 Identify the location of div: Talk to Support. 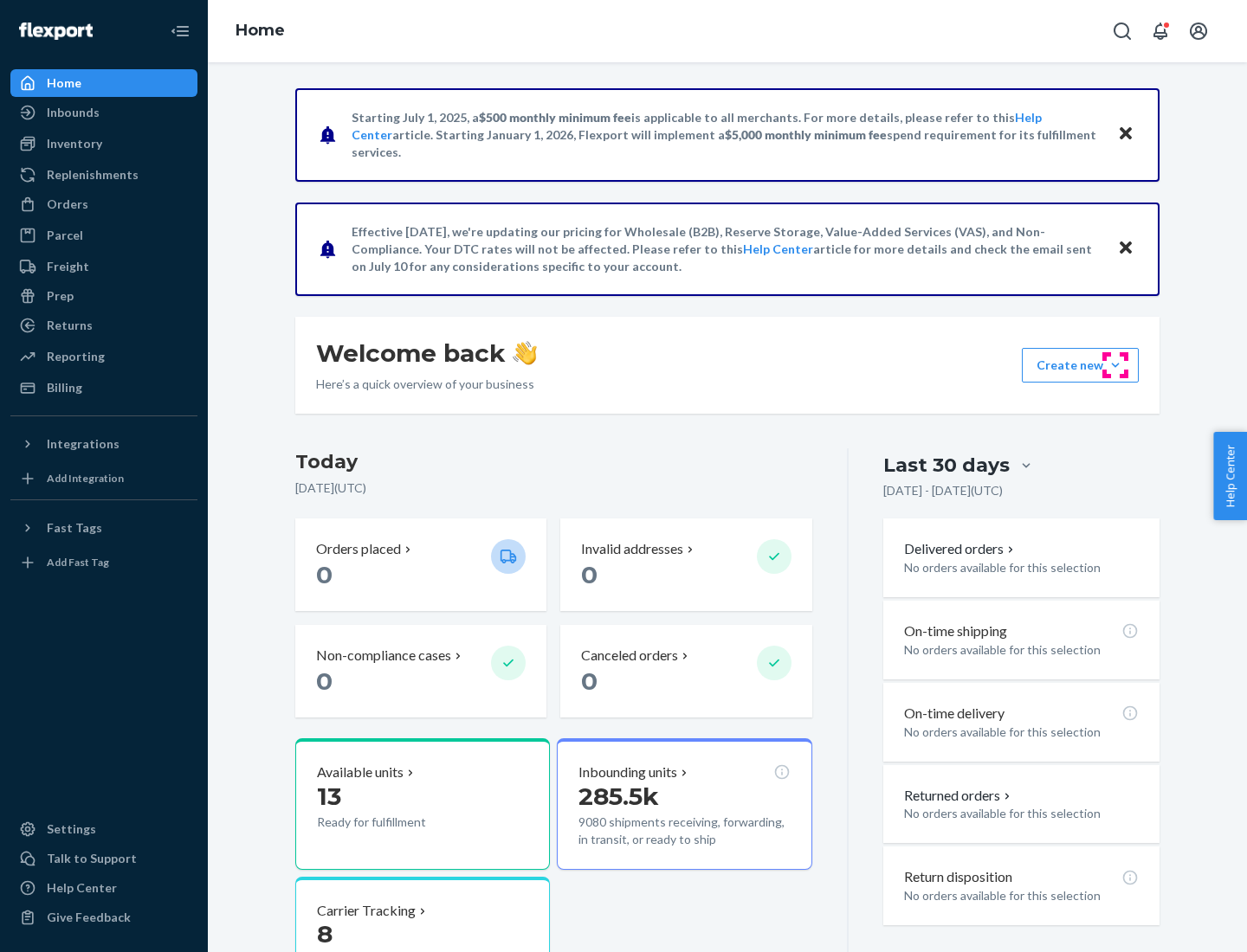
(92, 859).